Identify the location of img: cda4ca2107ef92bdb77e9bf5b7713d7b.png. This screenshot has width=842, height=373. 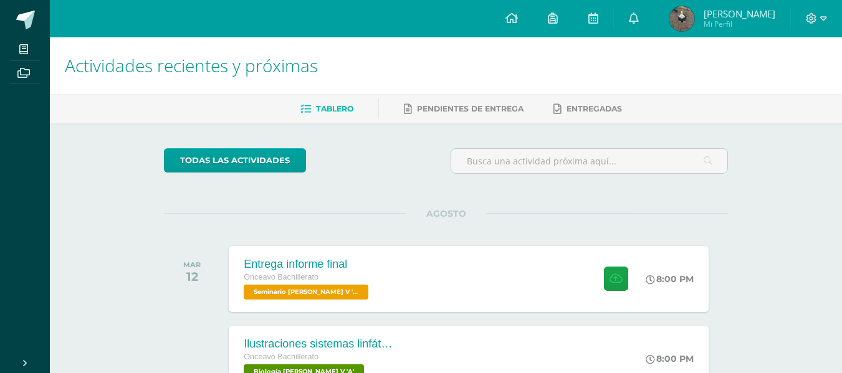
(682, 19).